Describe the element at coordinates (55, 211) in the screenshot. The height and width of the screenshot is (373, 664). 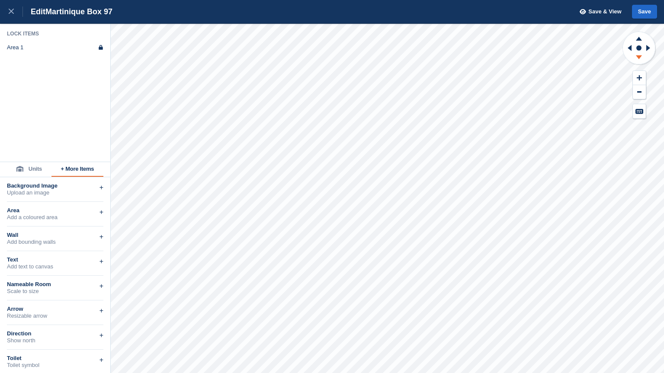
I see `div: Area` at that location.